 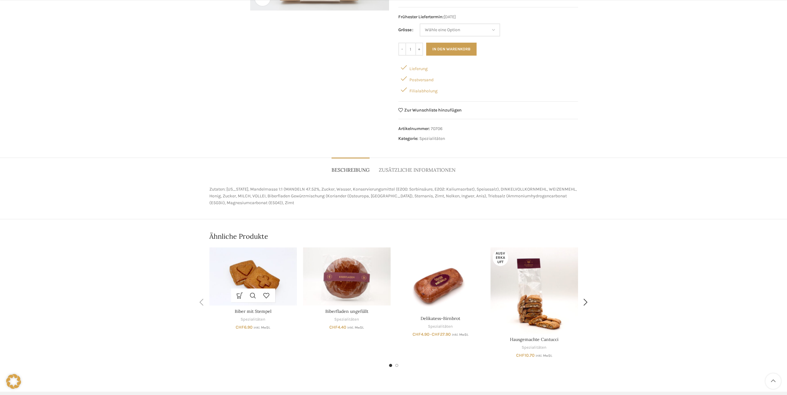 I want to click on div: Postversand, so click(x=488, y=79).